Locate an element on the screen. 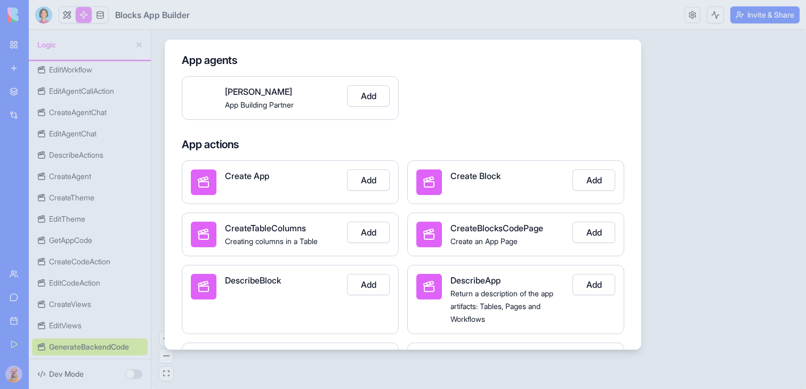 Image resolution: width=806 pixels, height=389 pixels. span: DescribeBlock is located at coordinates (253, 280).